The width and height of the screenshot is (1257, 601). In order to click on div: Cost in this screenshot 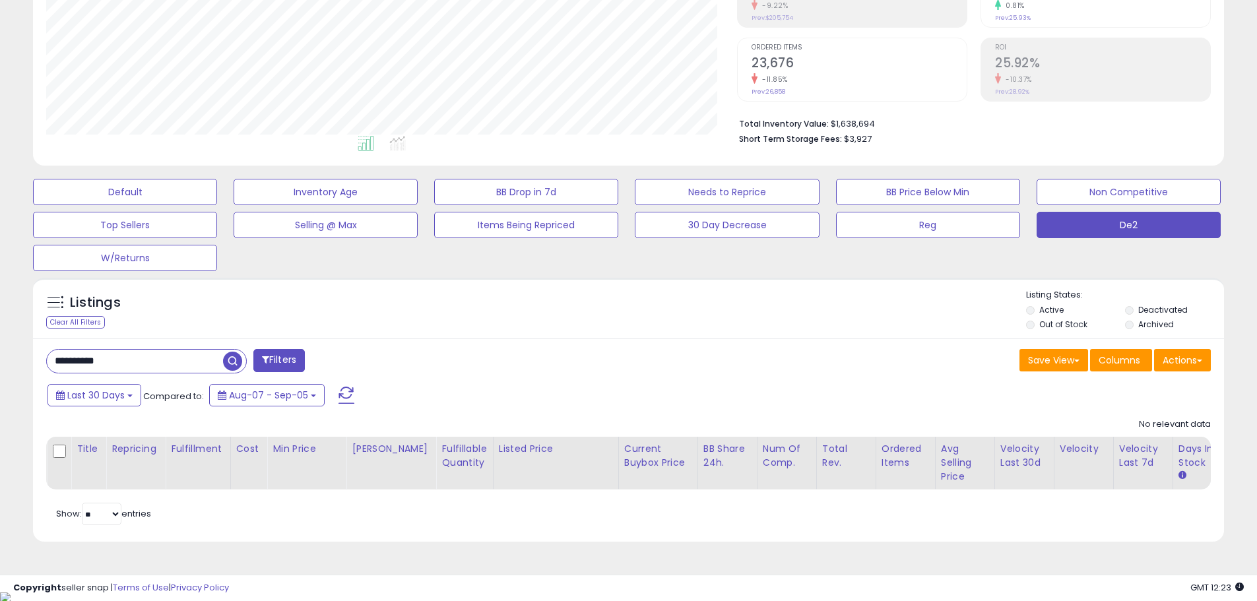, I will do `click(249, 449)`.